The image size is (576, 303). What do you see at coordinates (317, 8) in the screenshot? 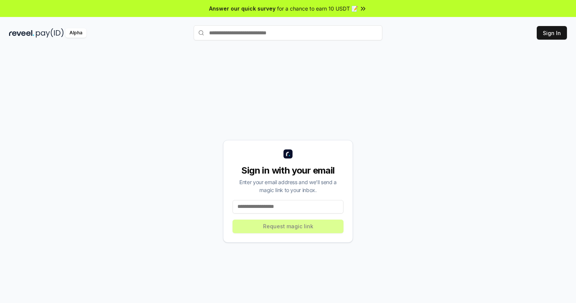
I see `span: for a chance to earn 10 USDT 📝` at bounding box center [317, 8].